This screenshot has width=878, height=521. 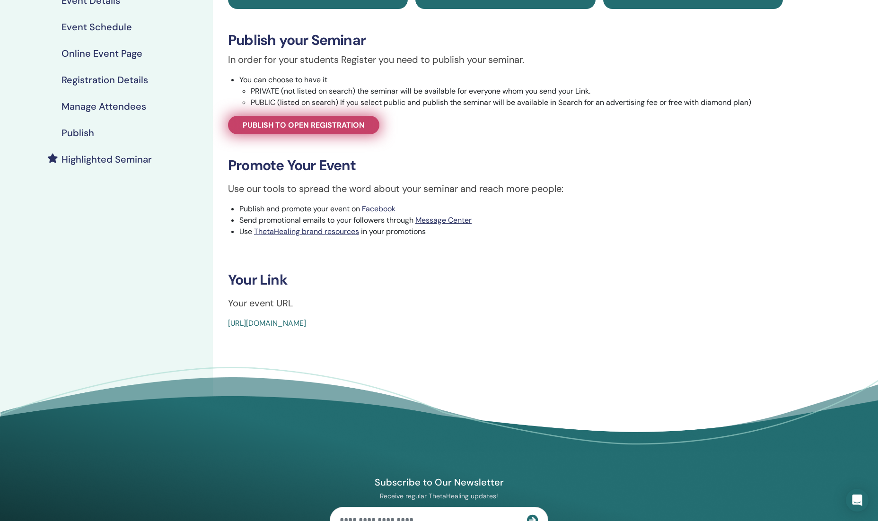 What do you see at coordinates (505, 303) in the screenshot?
I see `p: Your event URL` at bounding box center [505, 303].